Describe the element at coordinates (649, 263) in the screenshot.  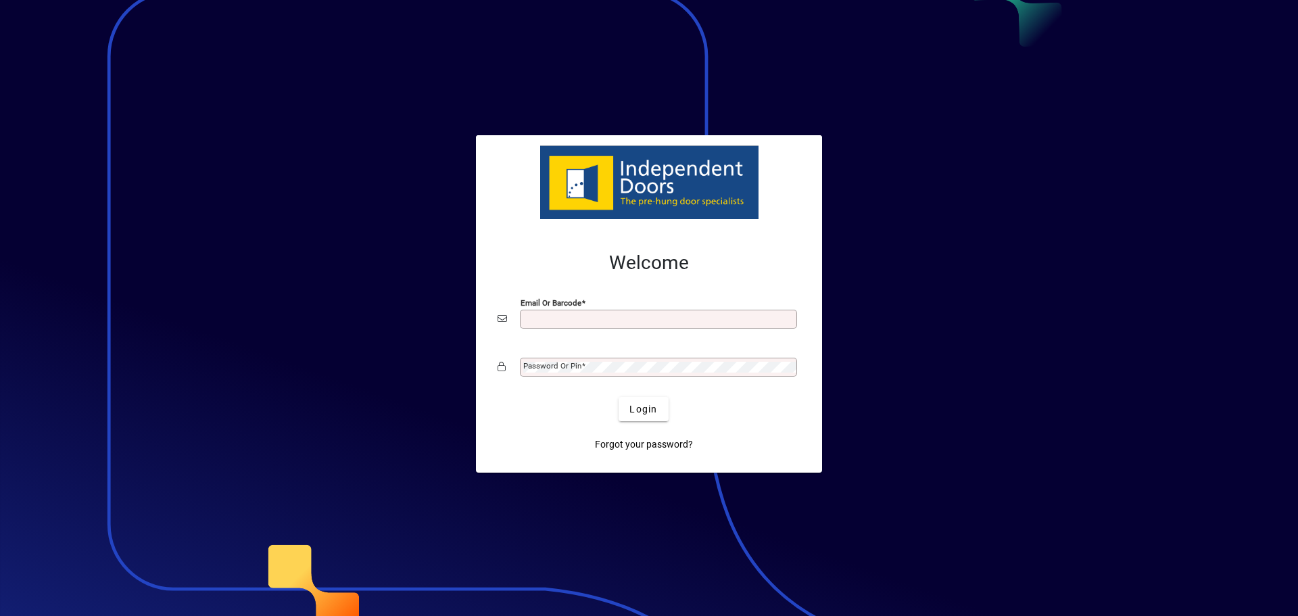
I see `h2: Welcome` at that location.